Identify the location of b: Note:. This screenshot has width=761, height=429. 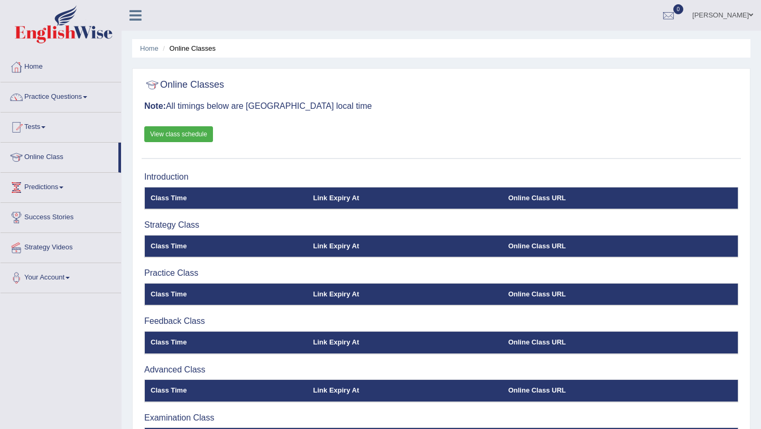
(155, 106).